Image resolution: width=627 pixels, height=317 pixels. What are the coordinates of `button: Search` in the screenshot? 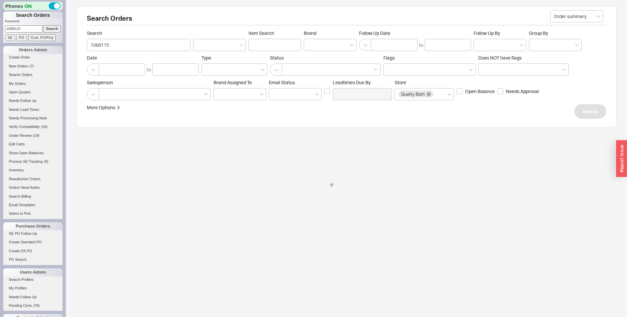 It's located at (590, 112).